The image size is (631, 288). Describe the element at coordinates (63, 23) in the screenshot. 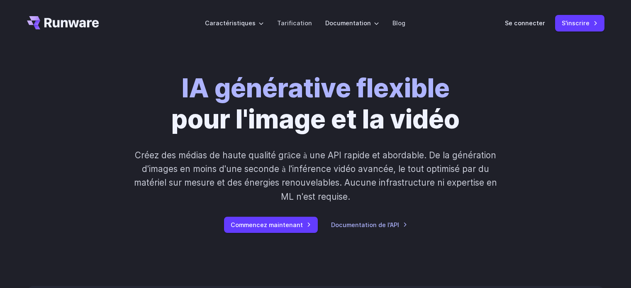

I see `a: Aller à /` at that location.